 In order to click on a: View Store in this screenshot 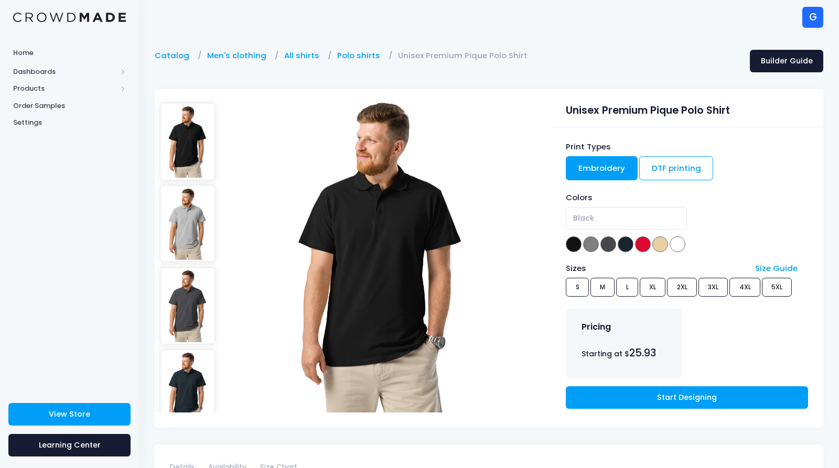, I will do `click(69, 414)`.